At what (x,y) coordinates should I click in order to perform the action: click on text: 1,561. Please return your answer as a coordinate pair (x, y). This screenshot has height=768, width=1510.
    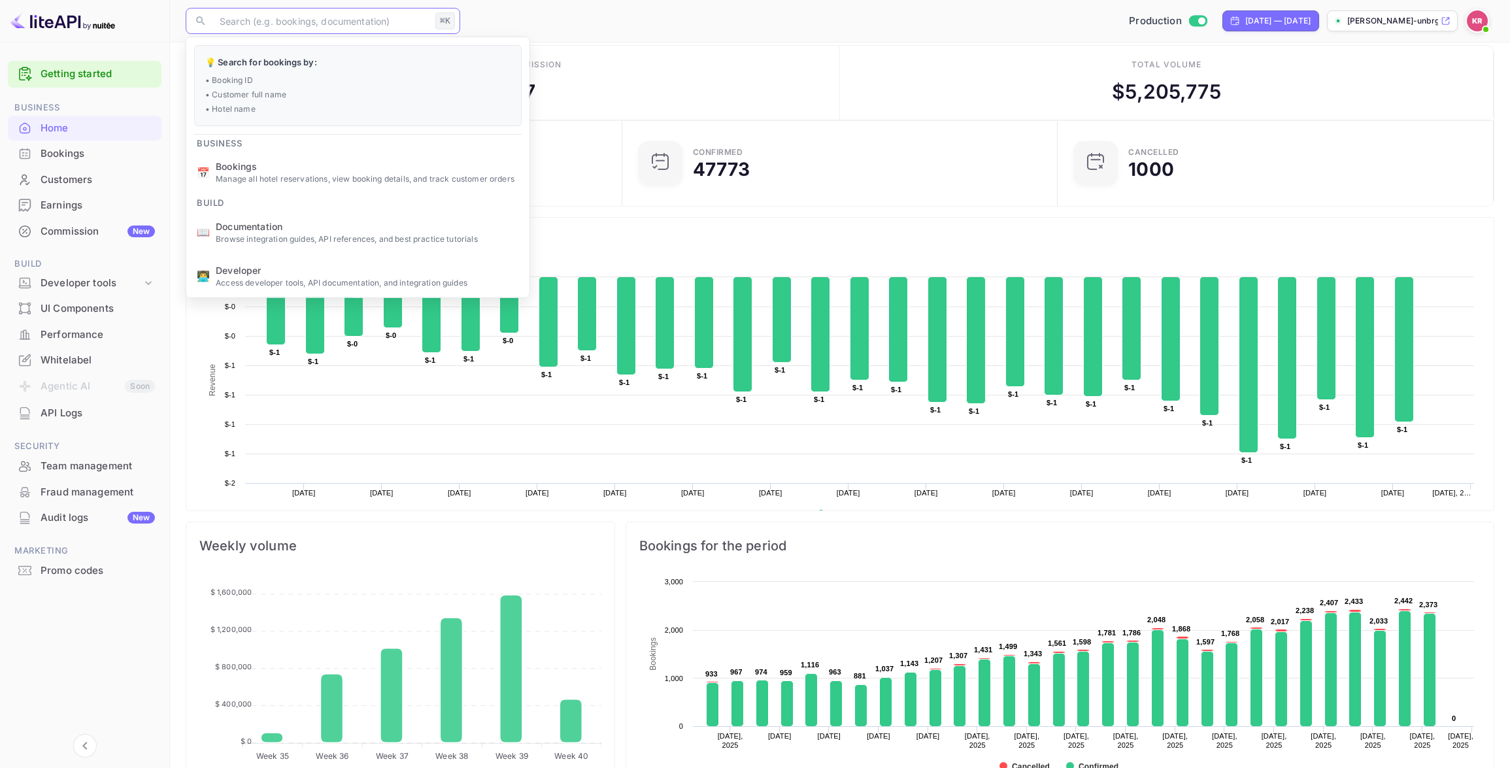
    Looking at the image, I should click on (1057, 643).